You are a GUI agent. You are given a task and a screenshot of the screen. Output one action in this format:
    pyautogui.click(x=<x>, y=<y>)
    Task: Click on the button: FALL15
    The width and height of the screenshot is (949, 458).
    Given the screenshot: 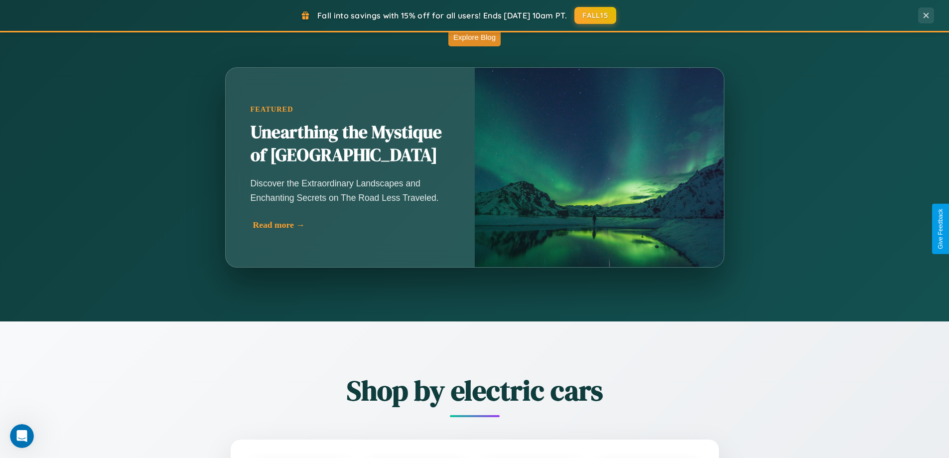 What is the action you would take?
    pyautogui.click(x=595, y=15)
    